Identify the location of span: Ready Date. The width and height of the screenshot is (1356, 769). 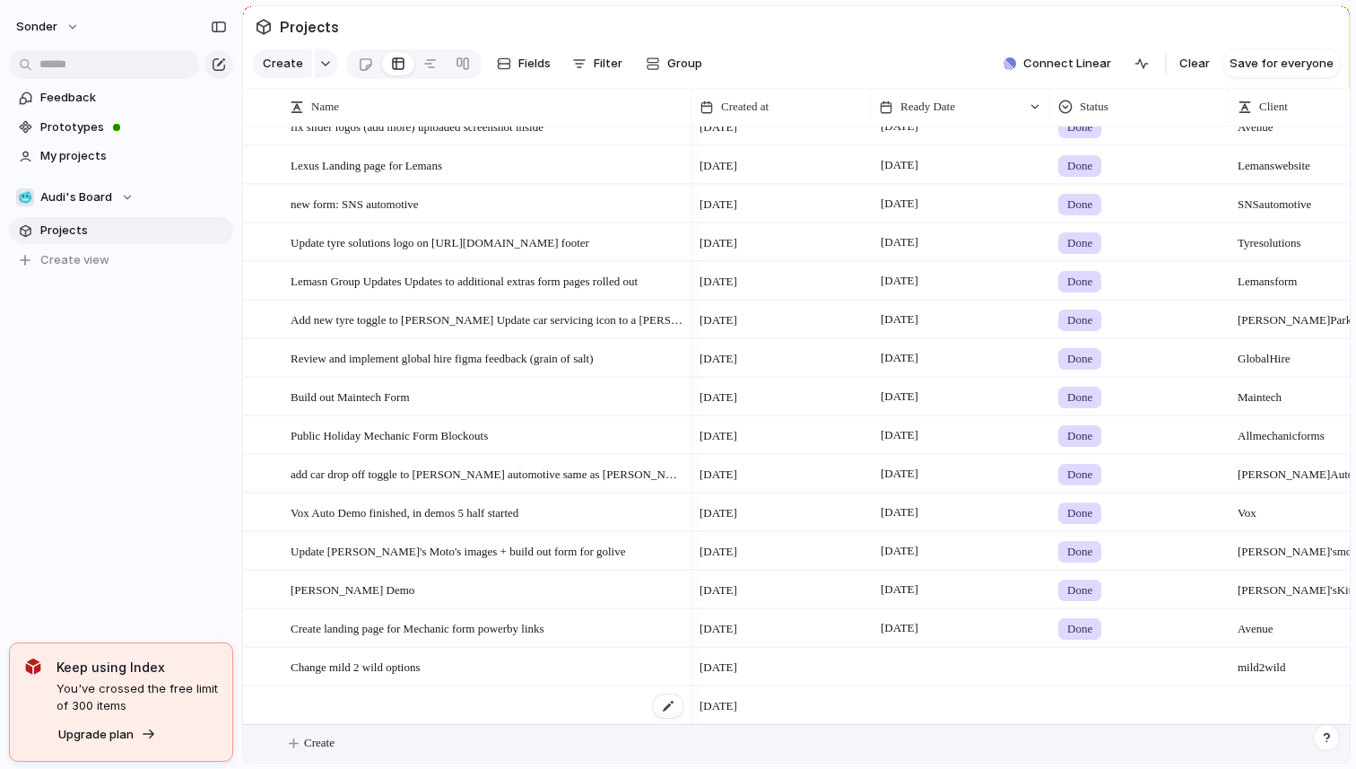
(928, 107).